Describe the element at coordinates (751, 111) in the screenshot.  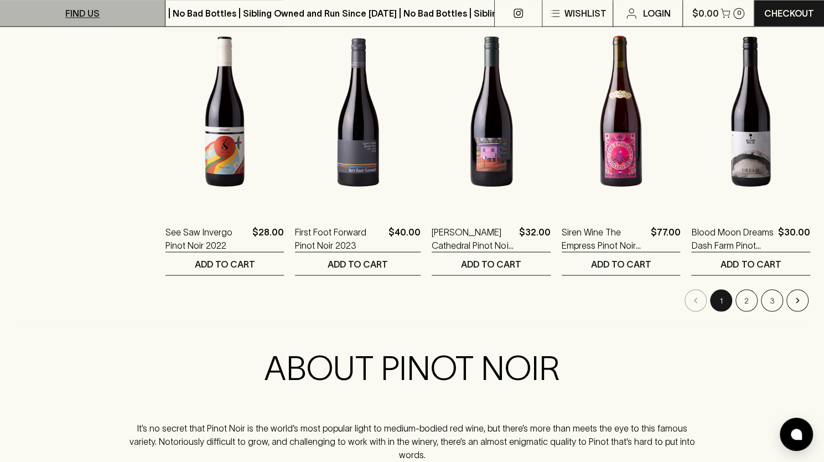
I see `img: Blood Moon Dreams Dash Farm Pinot Noir 2024` at that location.